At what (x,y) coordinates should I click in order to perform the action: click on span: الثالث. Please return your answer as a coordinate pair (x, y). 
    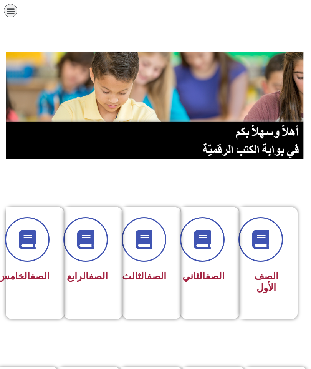
    Looking at the image, I should click on (144, 276).